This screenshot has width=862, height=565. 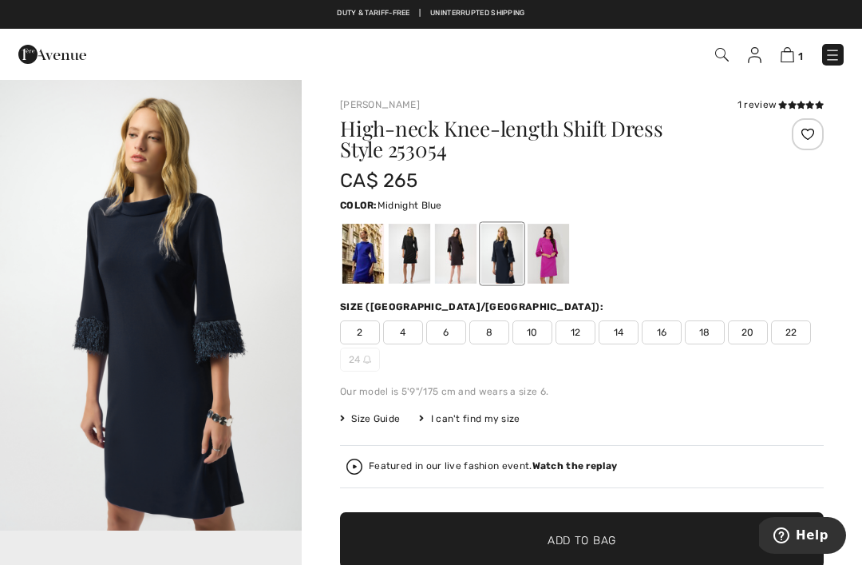 I want to click on span: Help, so click(x=53, y=18).